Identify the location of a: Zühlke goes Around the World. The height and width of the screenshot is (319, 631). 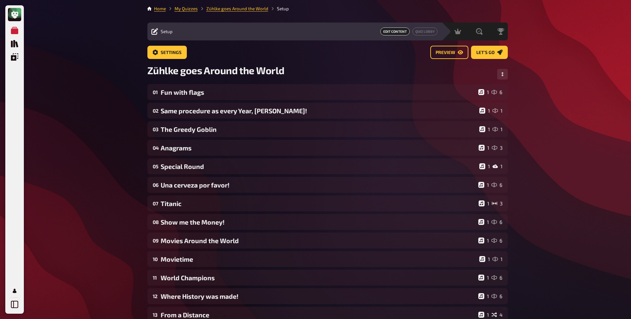
(237, 9).